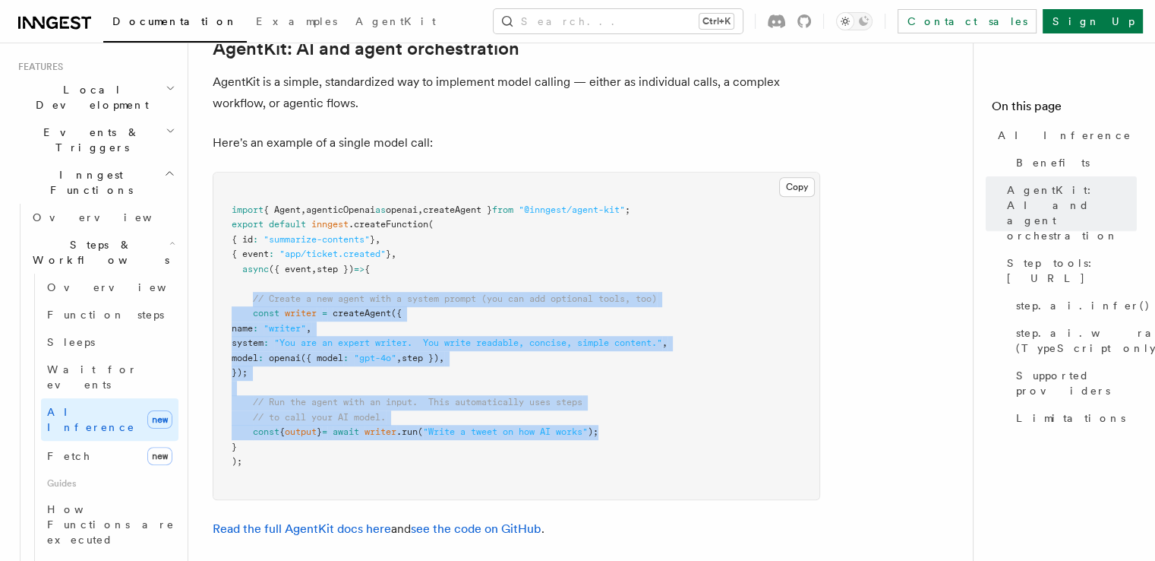  I want to click on span: Wait for events, so click(92, 377).